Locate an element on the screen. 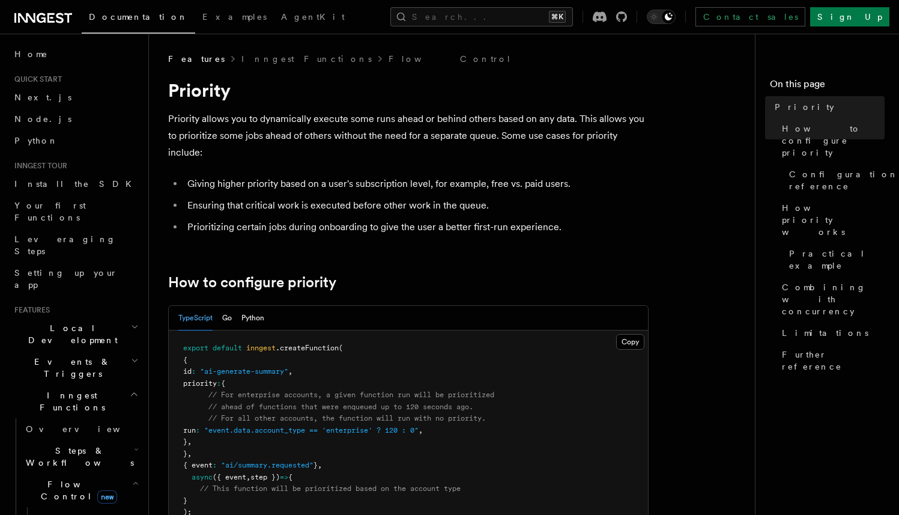  span: Examples is located at coordinates (234, 17).